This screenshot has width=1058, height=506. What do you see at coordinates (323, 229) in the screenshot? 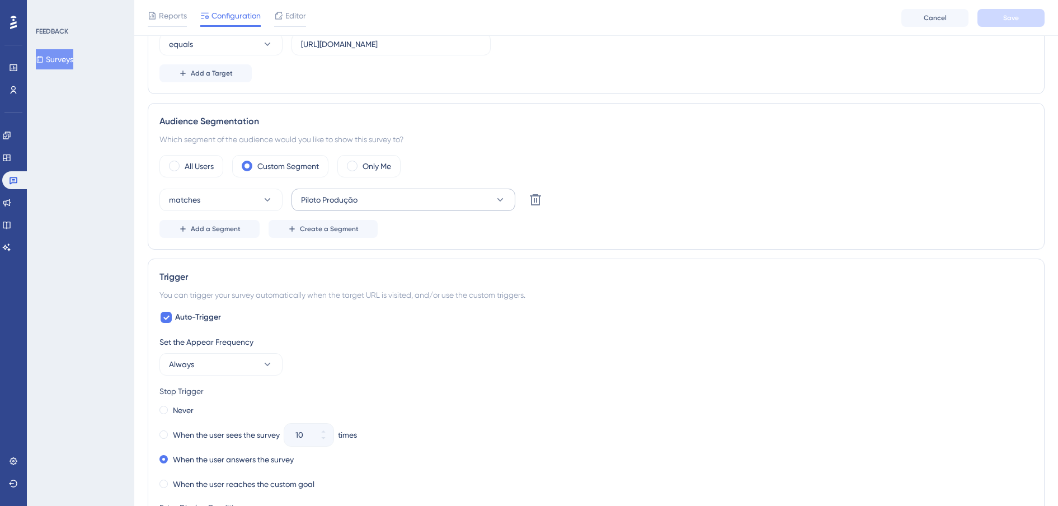
I see `button: Create a Segment` at bounding box center [323, 229].